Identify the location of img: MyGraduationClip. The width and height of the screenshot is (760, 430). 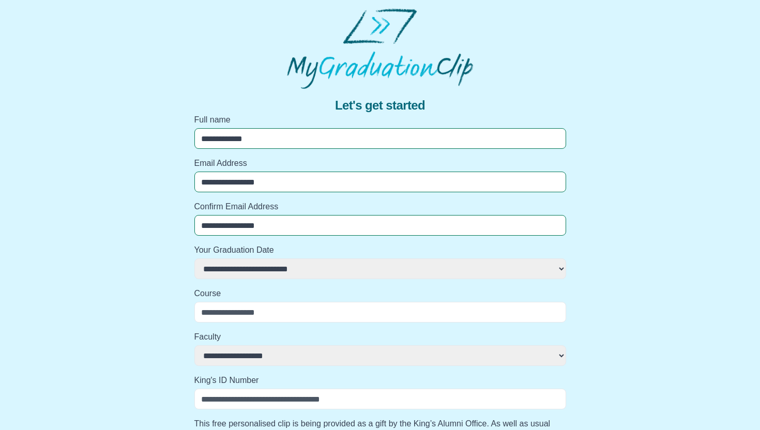
(380, 49).